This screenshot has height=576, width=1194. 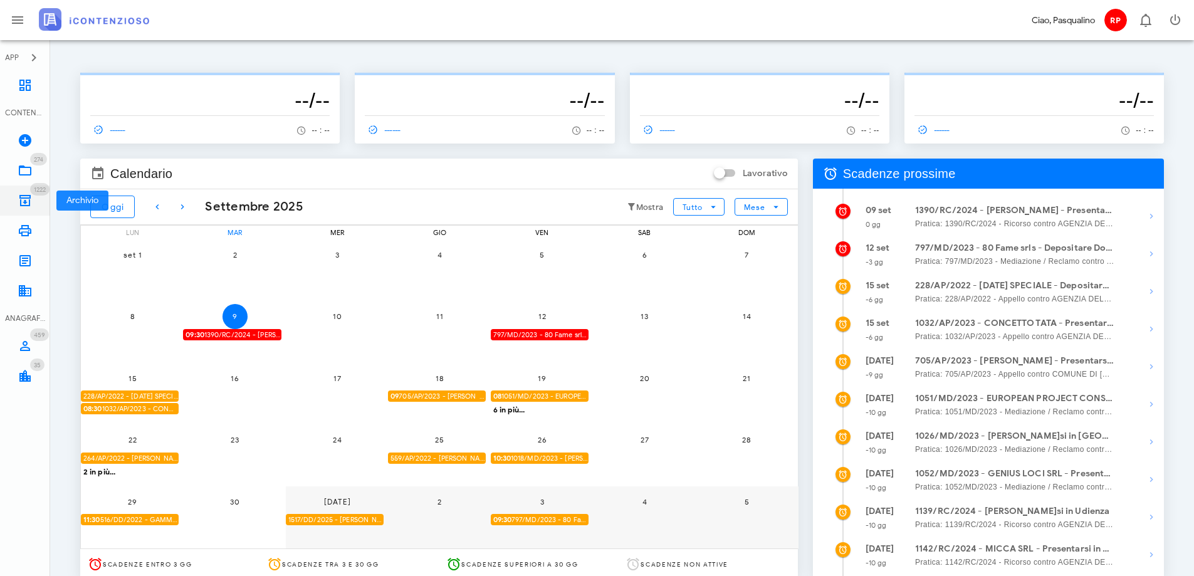 What do you see at coordinates (747, 378) in the screenshot?
I see `button: 21` at bounding box center [747, 378].